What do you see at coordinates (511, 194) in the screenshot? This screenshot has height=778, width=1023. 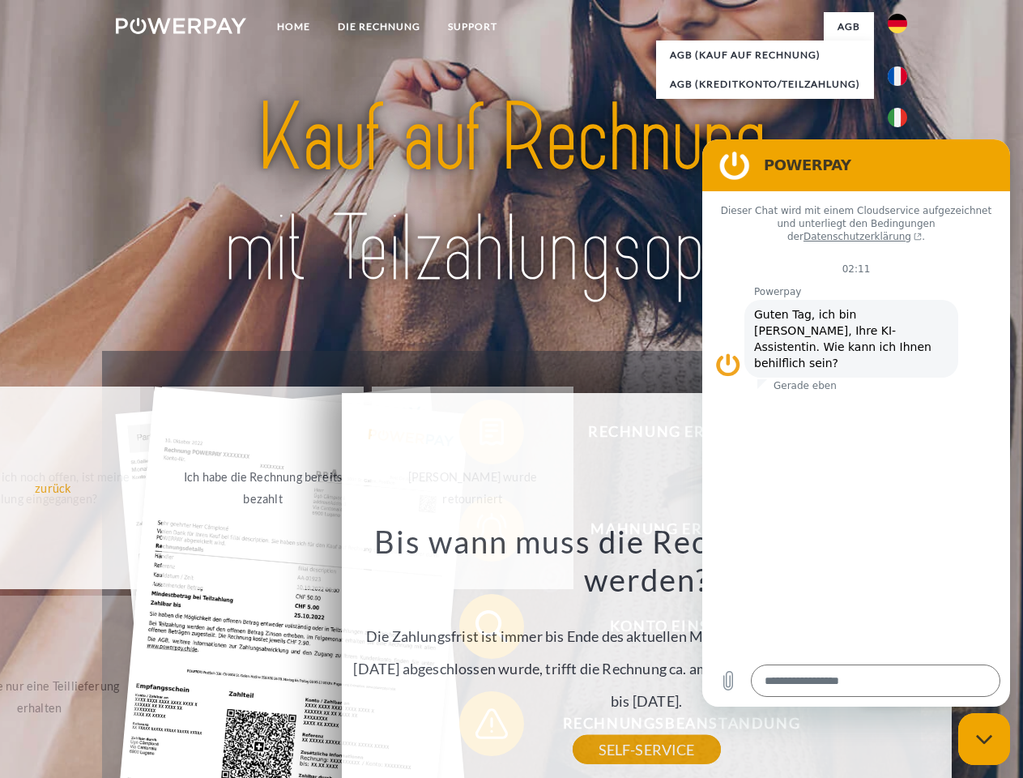 I see `img: title-powerpay_de.svg` at bounding box center [511, 194].